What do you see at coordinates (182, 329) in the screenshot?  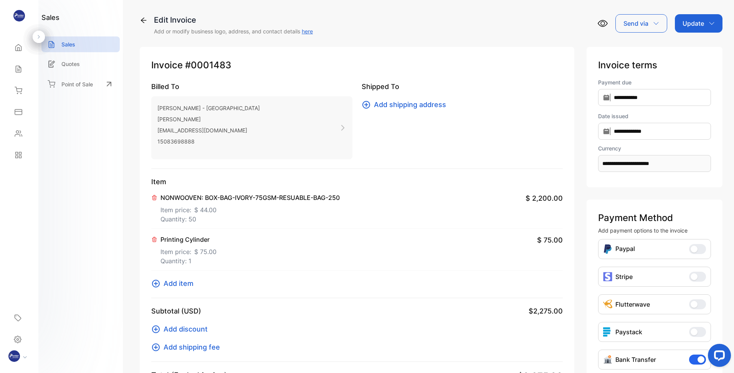 I see `button: Add discount` at bounding box center [182, 329].